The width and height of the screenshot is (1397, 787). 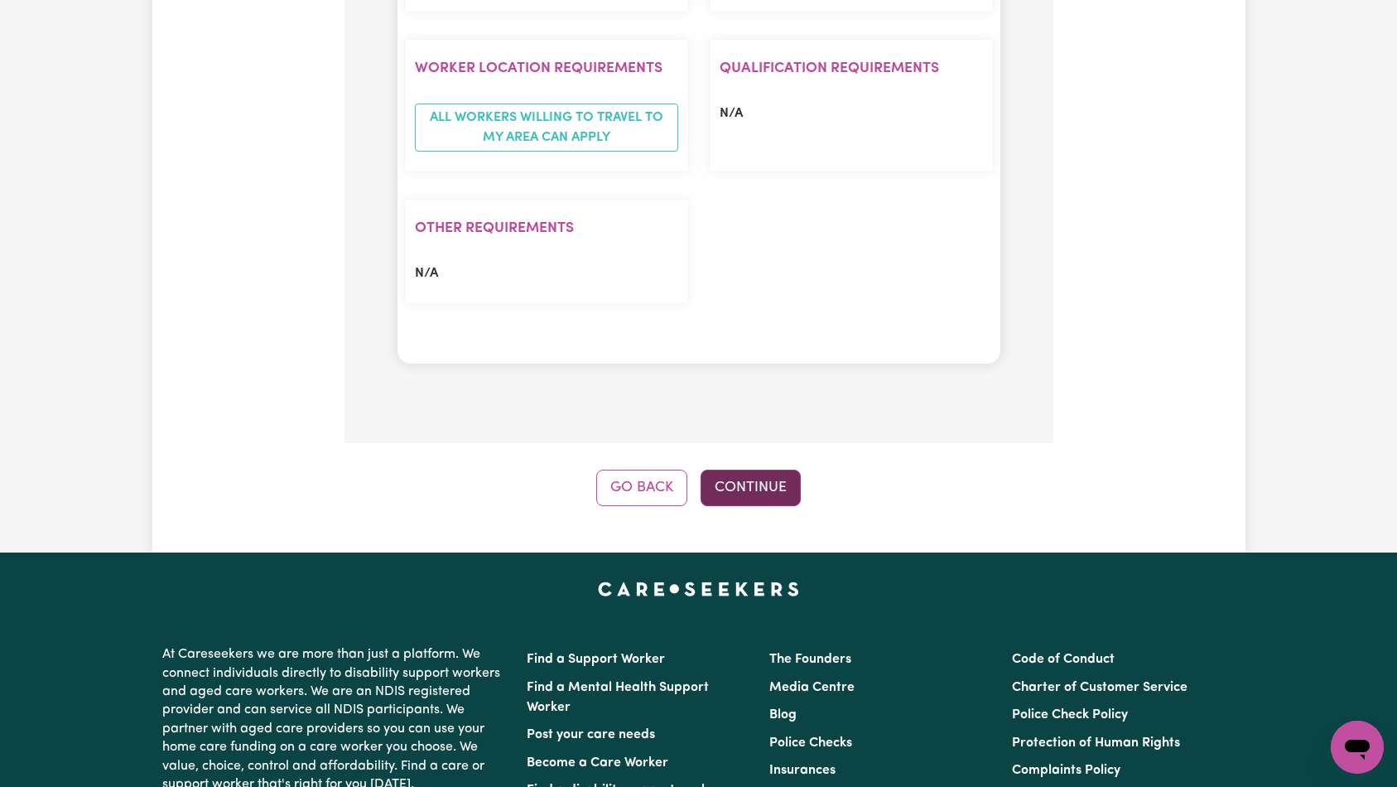 I want to click on a: Insurances, so click(x=802, y=770).